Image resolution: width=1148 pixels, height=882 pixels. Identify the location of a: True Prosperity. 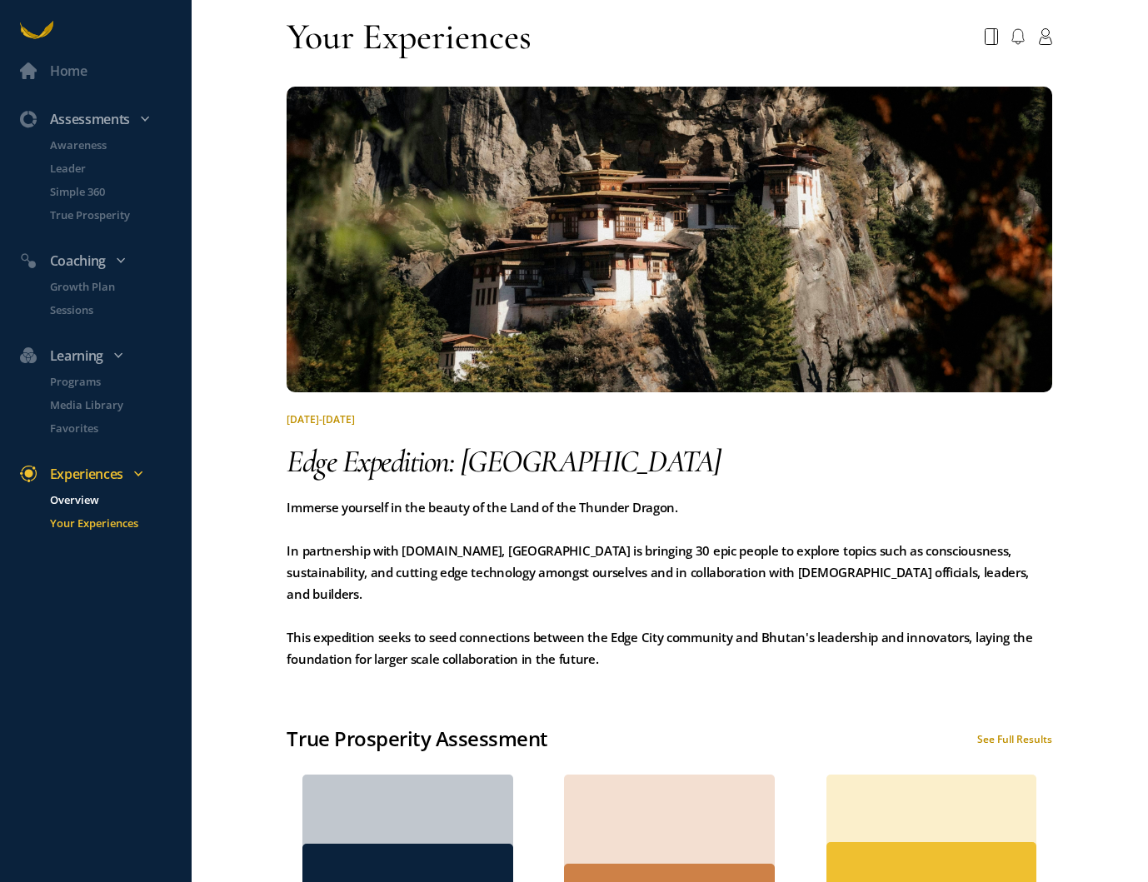
(111, 215).